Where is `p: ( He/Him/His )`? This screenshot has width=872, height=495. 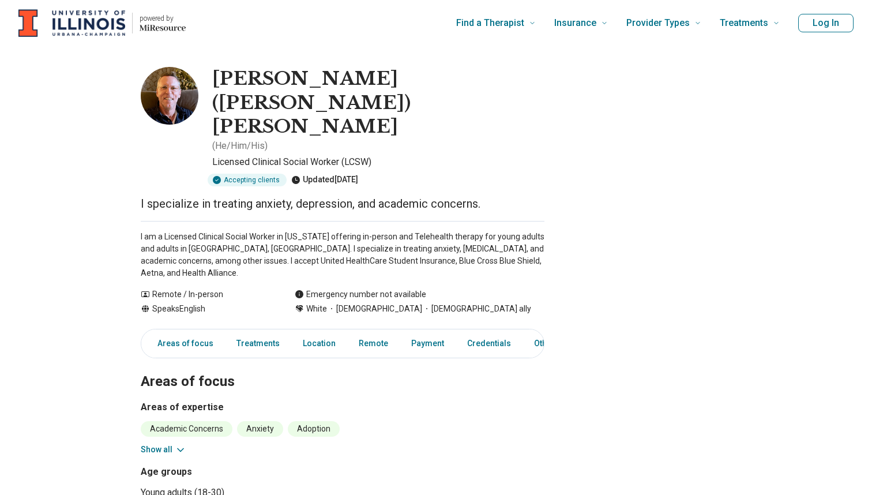 p: ( He/Him/His ) is located at coordinates (240, 146).